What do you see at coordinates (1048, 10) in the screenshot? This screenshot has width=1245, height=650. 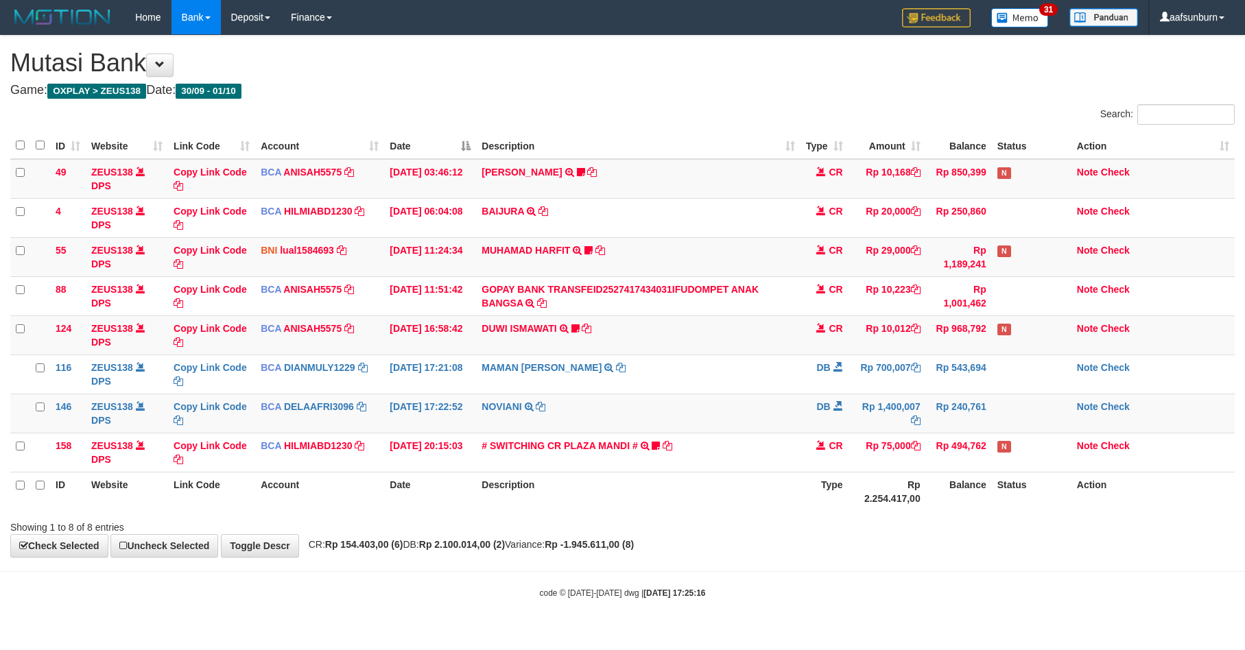 I see `span: 31` at bounding box center [1048, 10].